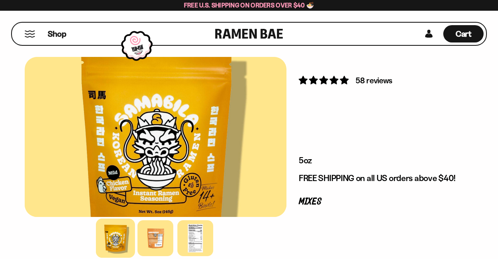 The height and width of the screenshot is (259, 498). Describe the element at coordinates (57, 34) in the screenshot. I see `span: Shop` at that location.